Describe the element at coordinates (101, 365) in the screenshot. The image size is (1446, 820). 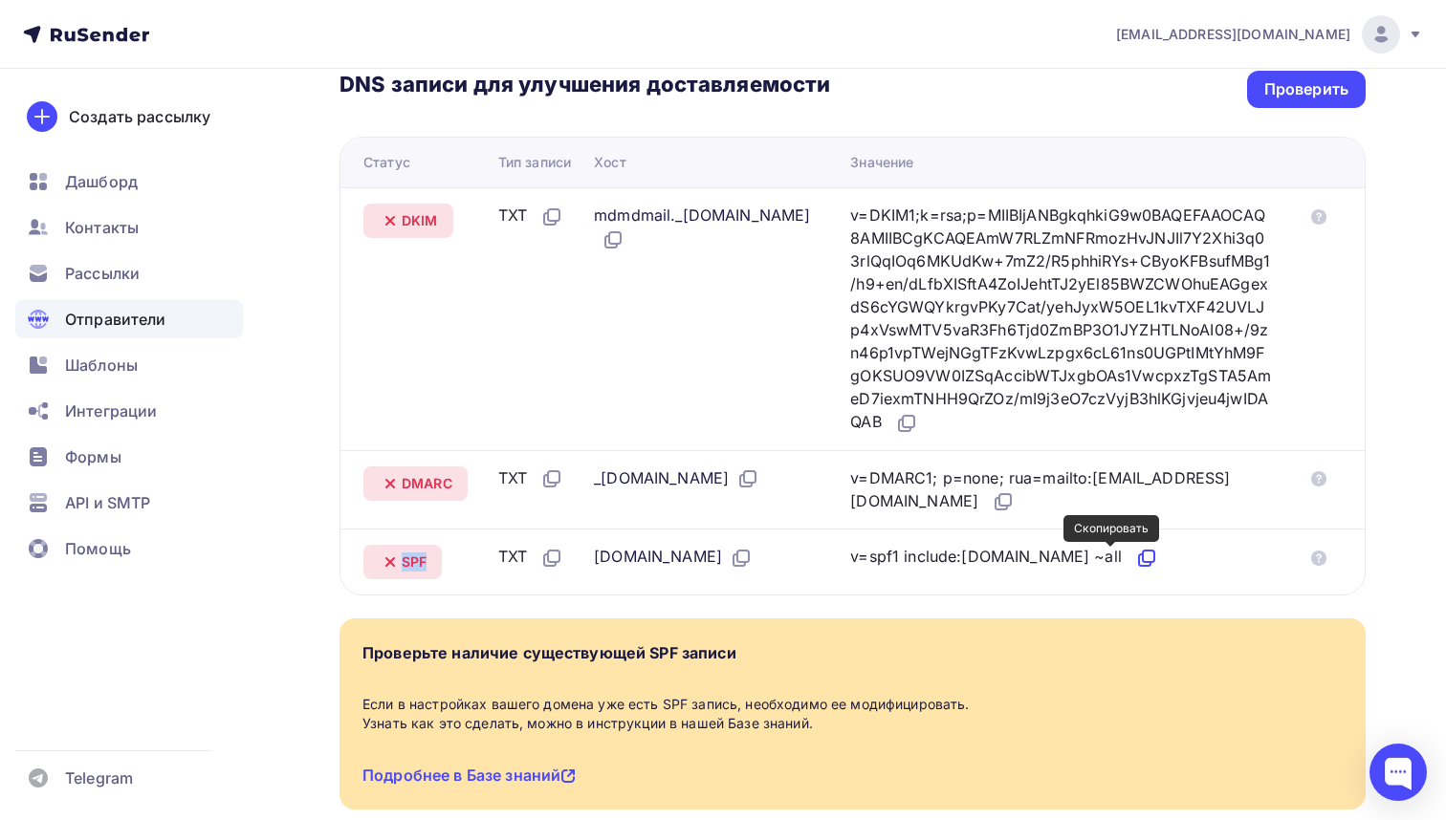
I see `span: Шаблоны` at that location.